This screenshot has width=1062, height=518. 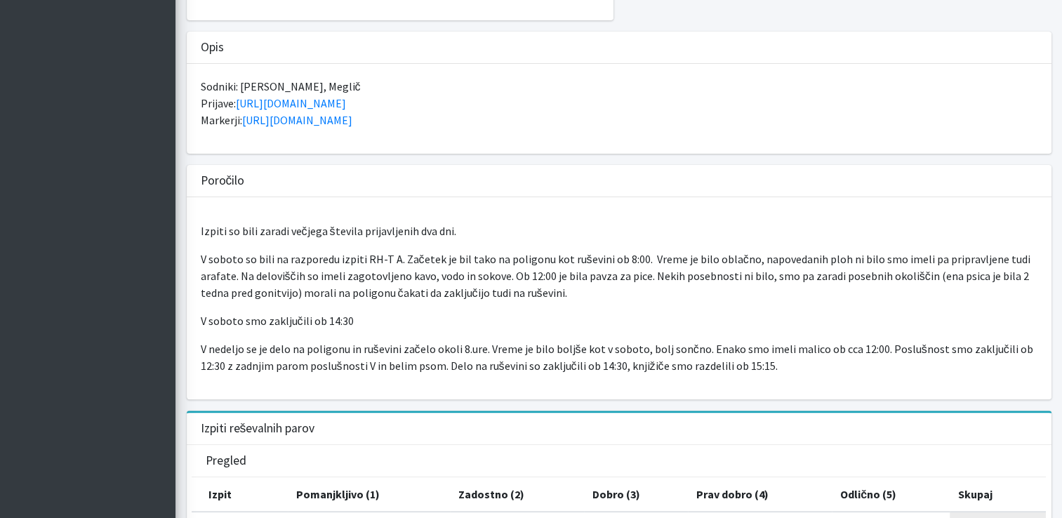 What do you see at coordinates (516, 494) in the screenshot?
I see `th: Zadostno (2)` at bounding box center [516, 494].